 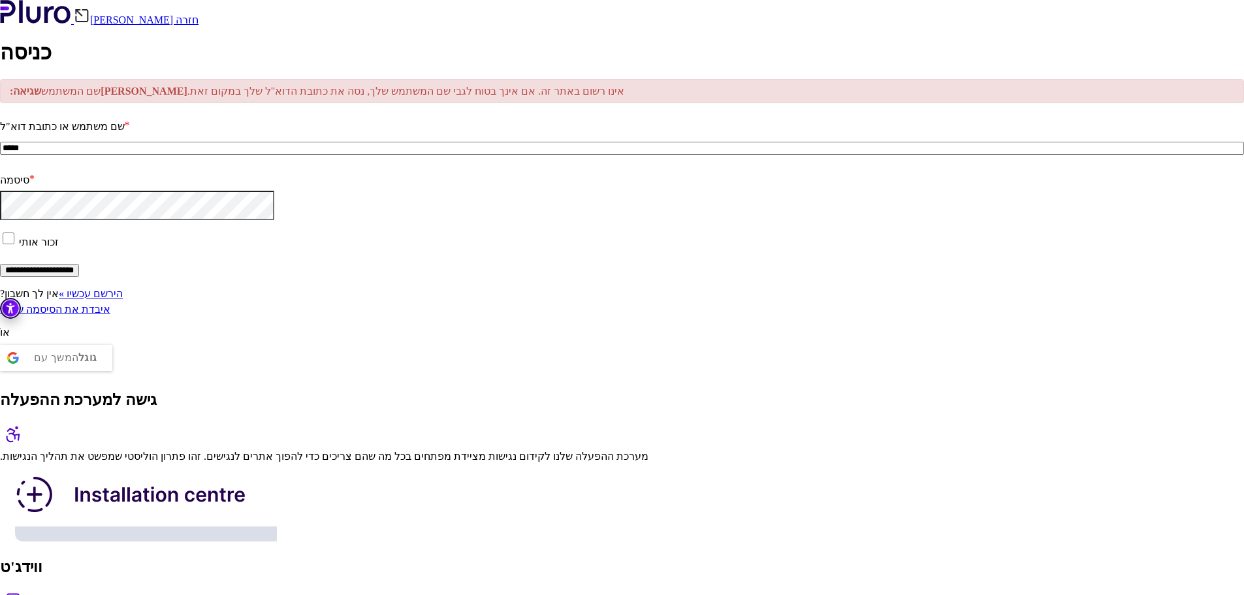 I want to click on font: המשך עם, so click(x=56, y=357).